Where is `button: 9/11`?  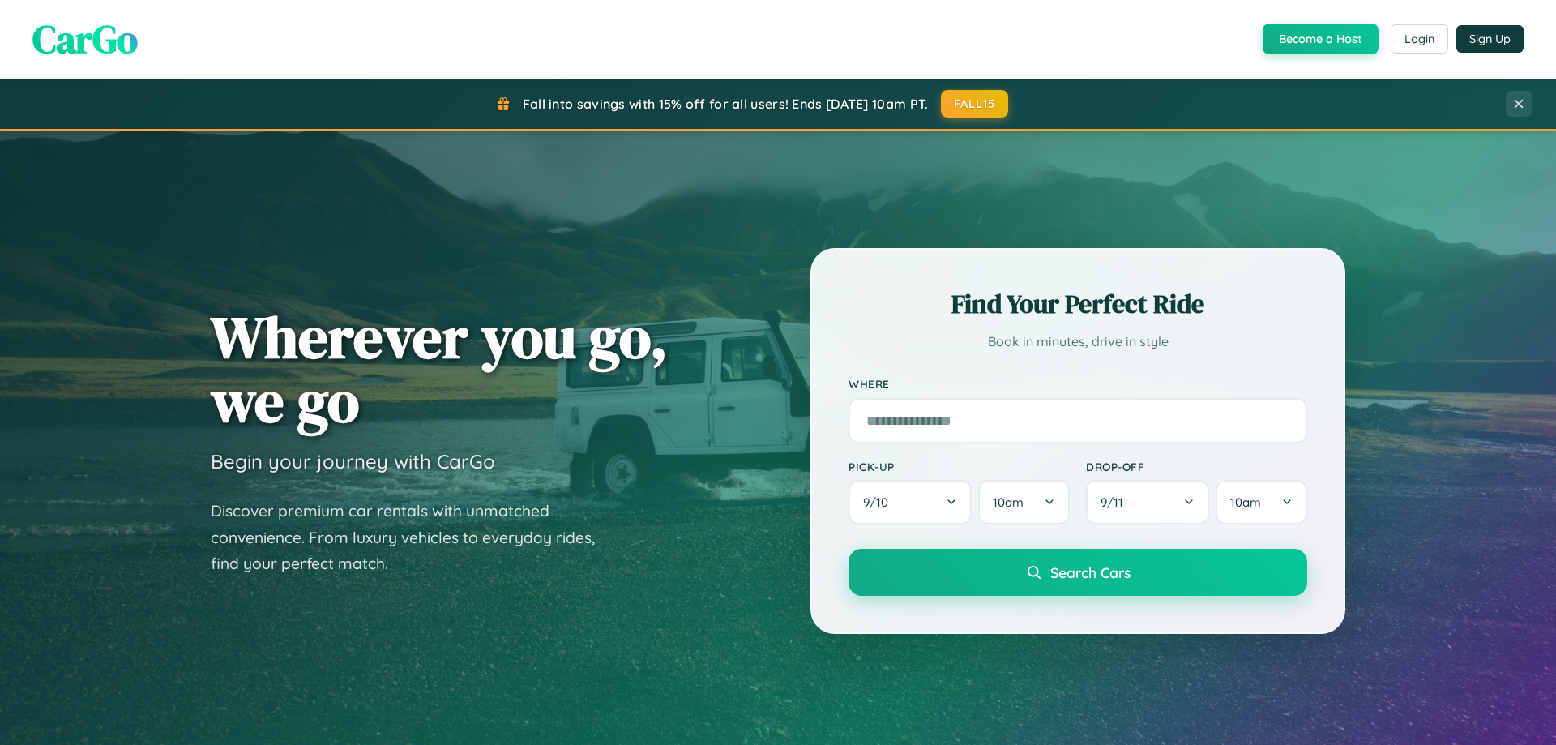 button: 9/11 is located at coordinates (1148, 502).